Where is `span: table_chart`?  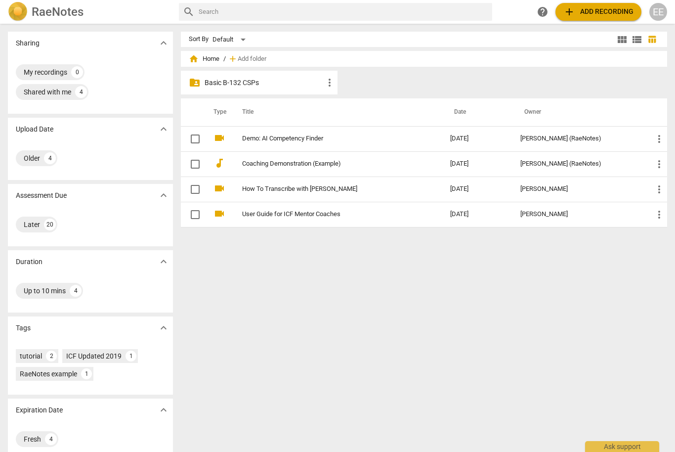 span: table_chart is located at coordinates (652, 39).